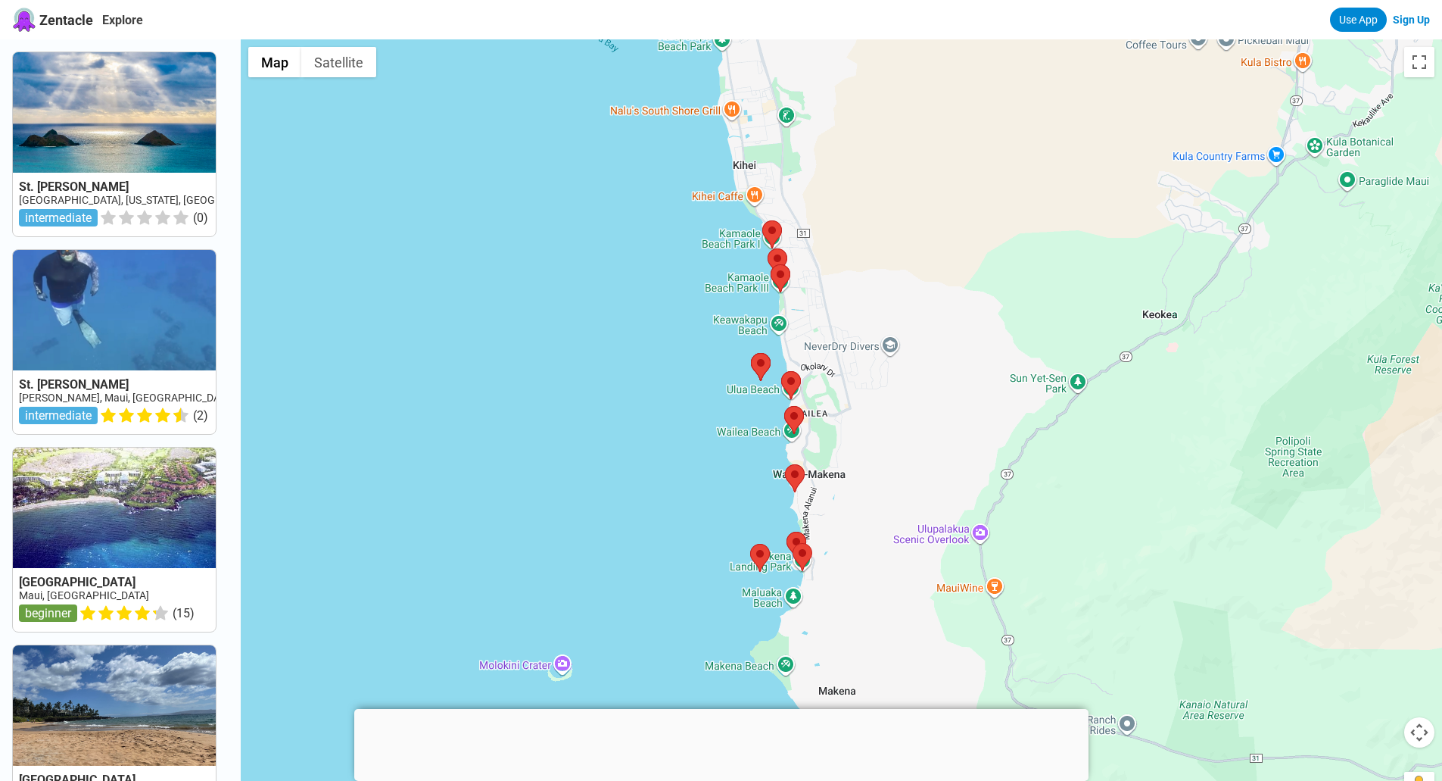  What do you see at coordinates (1420, 62) in the screenshot?
I see `button: Toggle fullscreen view` at bounding box center [1420, 62].